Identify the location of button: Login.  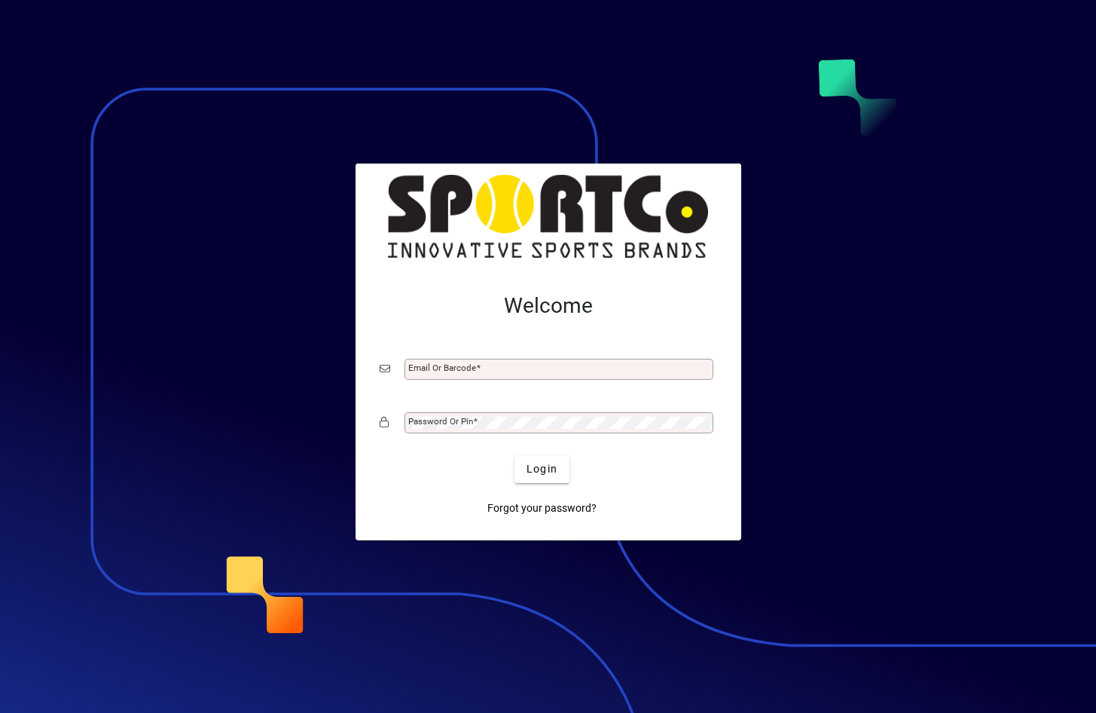
(542, 469).